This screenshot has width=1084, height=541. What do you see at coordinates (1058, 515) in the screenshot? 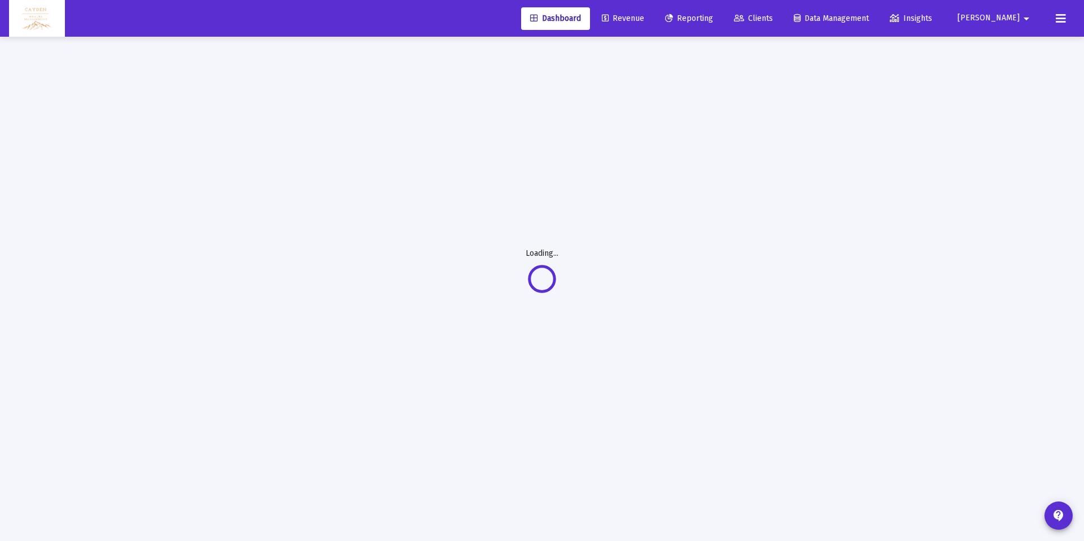
I see `mat-icon: contact_support` at bounding box center [1058, 515].